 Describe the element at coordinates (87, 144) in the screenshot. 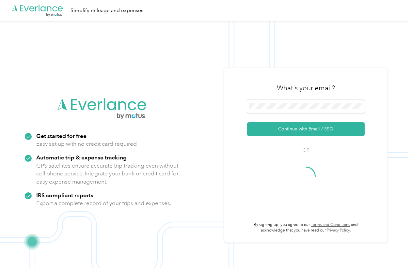

I see `p: Easy set up with no credit card required` at that location.